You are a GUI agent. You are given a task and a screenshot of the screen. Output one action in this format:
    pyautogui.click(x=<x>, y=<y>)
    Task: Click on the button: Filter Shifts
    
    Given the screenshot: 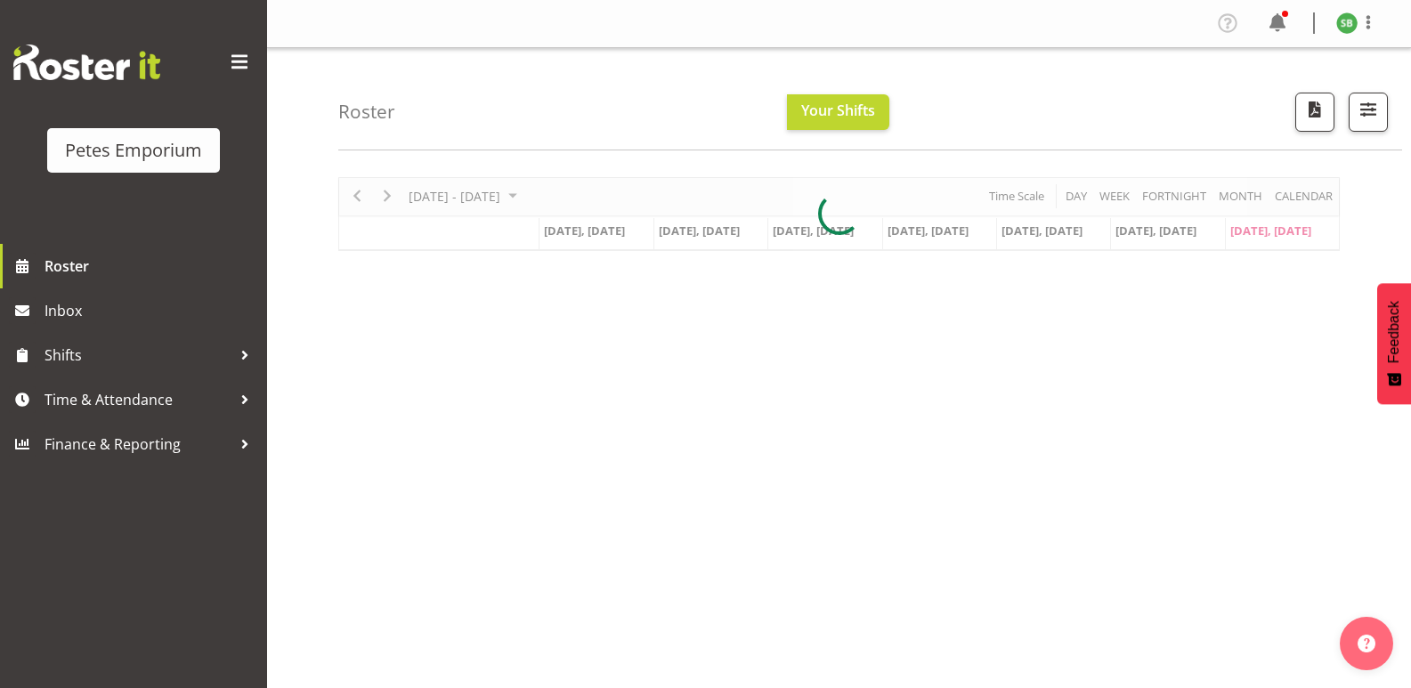 What is the action you would take?
    pyautogui.click(x=1369, y=112)
    